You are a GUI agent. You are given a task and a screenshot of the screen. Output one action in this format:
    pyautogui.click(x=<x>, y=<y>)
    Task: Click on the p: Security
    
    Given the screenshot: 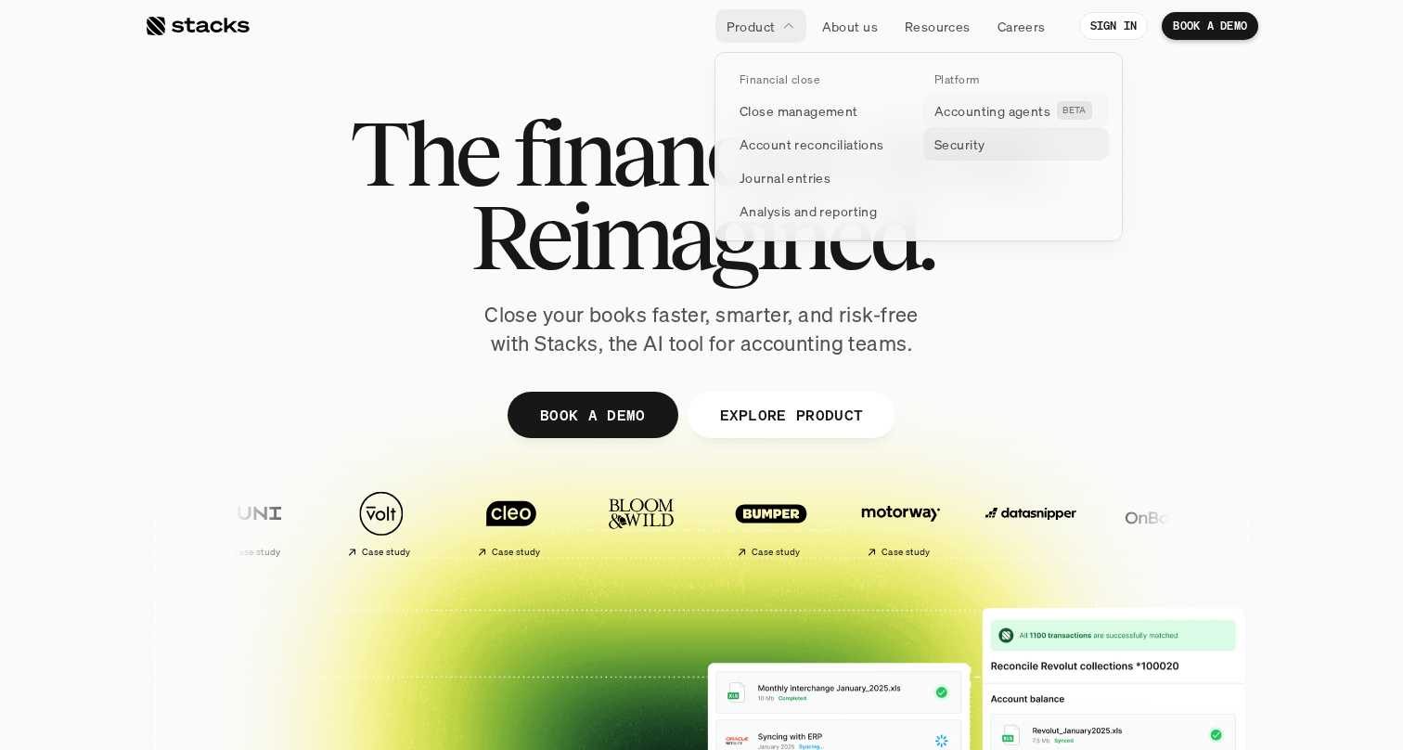 What is the action you would take?
    pyautogui.click(x=960, y=144)
    